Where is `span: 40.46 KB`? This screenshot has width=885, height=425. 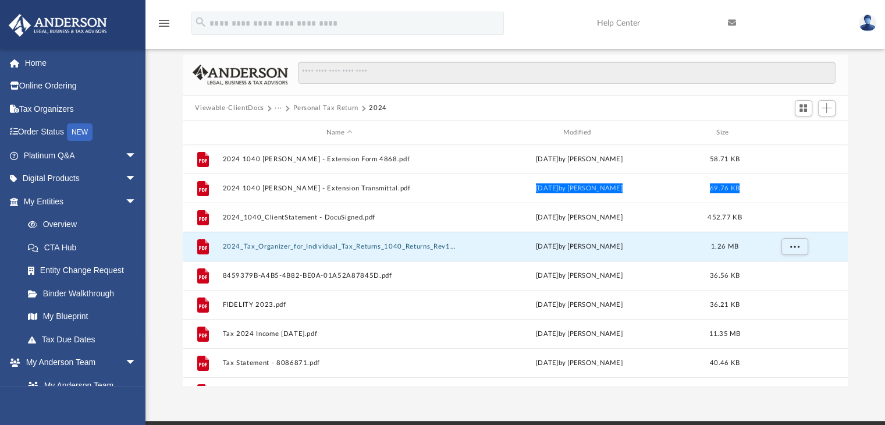
span: 40.46 KB is located at coordinates (724, 362).